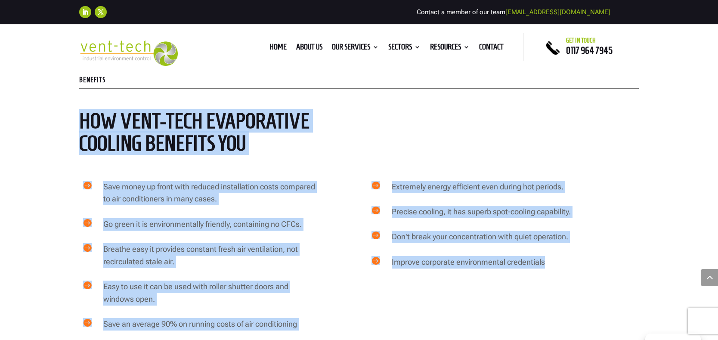 This screenshot has width=718, height=340. I want to click on span: Save an average 90% on running costs of air conditioning, so click(200, 324).